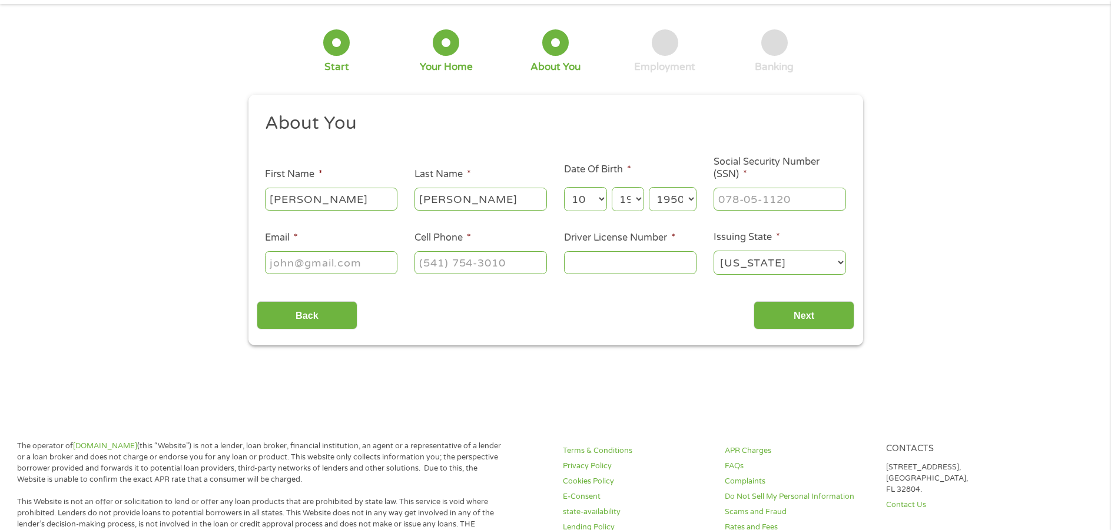 The image size is (1111, 530). What do you see at coordinates (307, 316) in the screenshot?
I see `input: Back` at bounding box center [307, 316].